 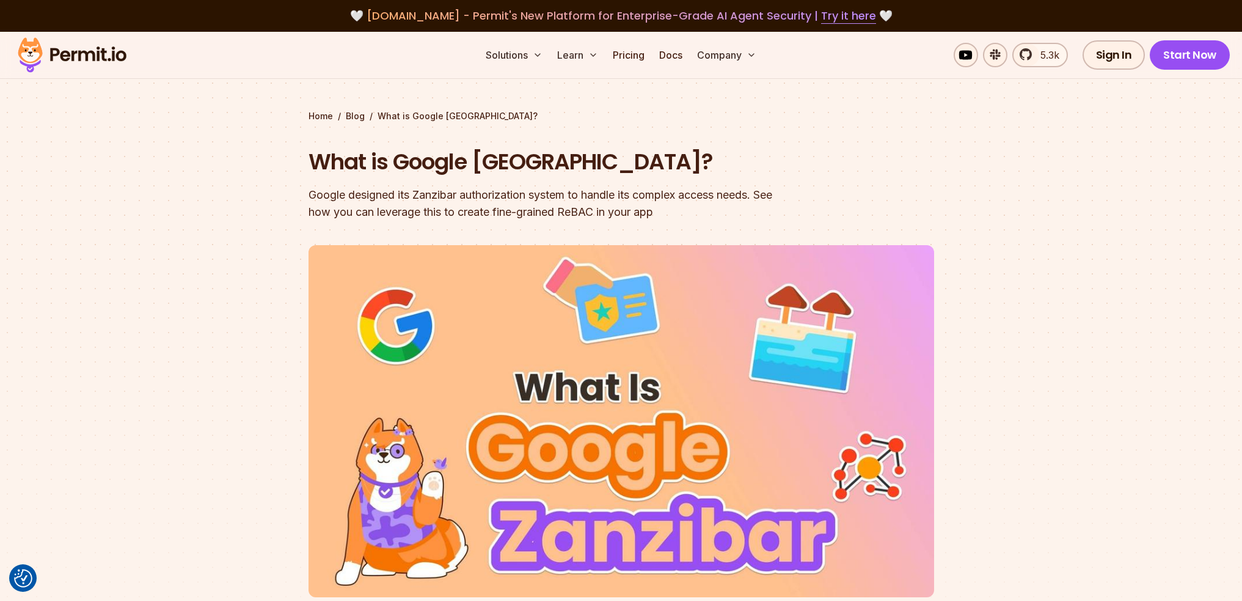 I want to click on img: Permit logo, so click(x=72, y=55).